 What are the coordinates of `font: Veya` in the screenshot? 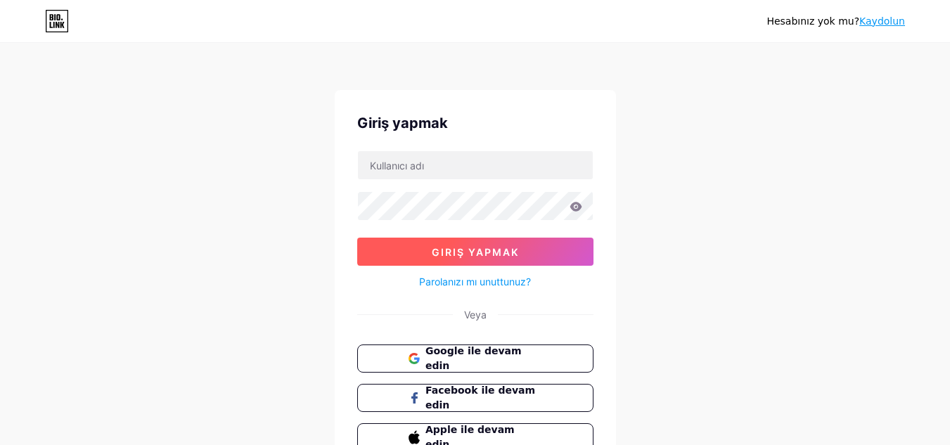 It's located at (475, 314).